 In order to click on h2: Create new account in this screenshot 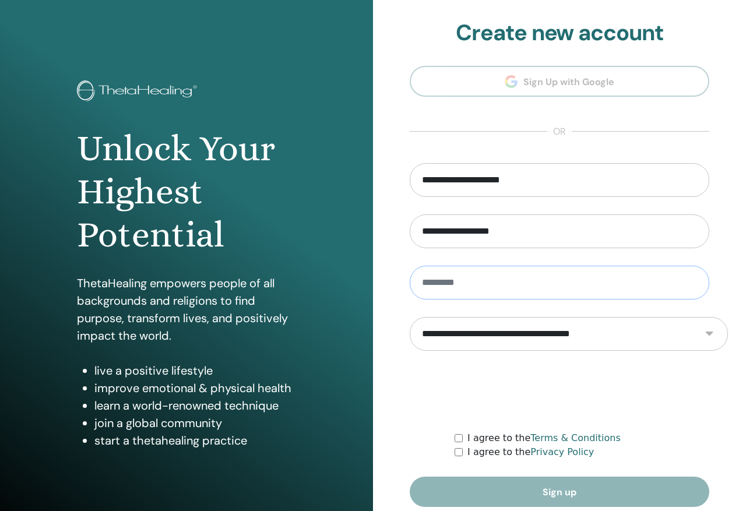, I will do `click(559, 33)`.